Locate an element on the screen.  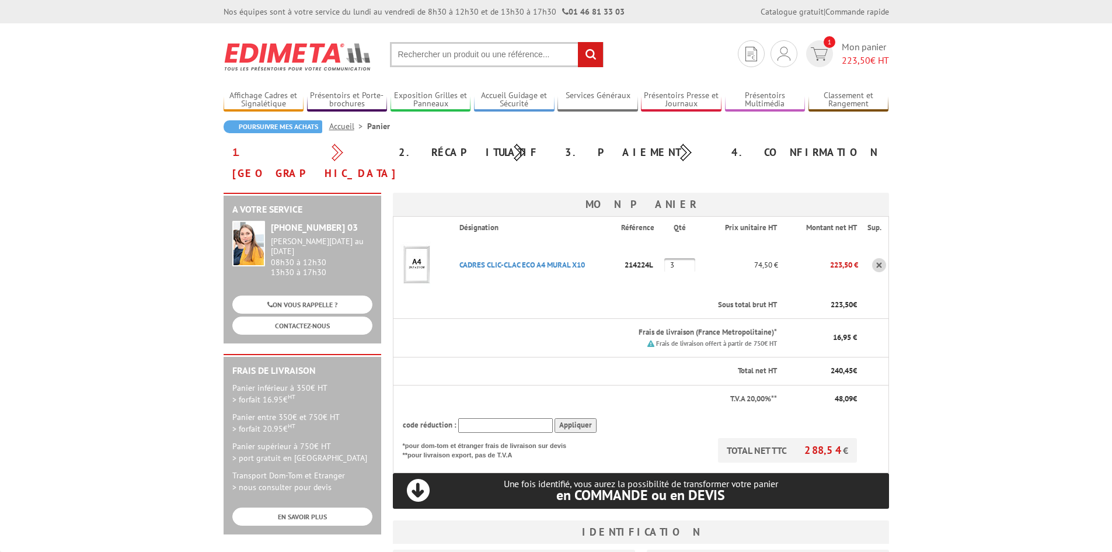
div: 08h30 à 12h30 13h30 à 17h30 is located at coordinates (322, 256).